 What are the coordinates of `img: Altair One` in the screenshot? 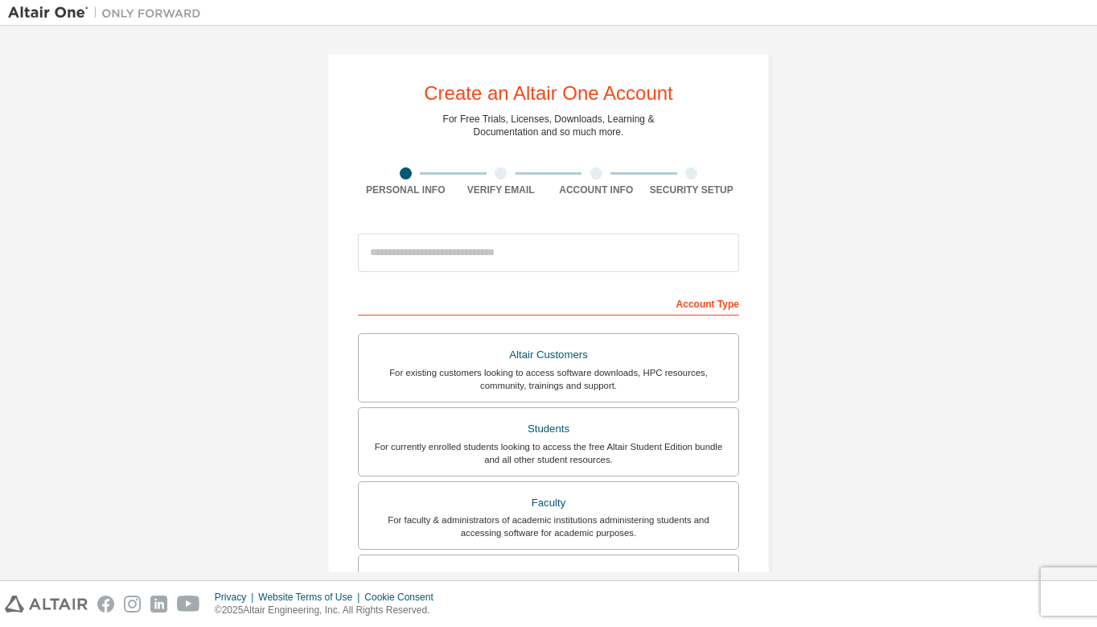 It's located at (109, 13).